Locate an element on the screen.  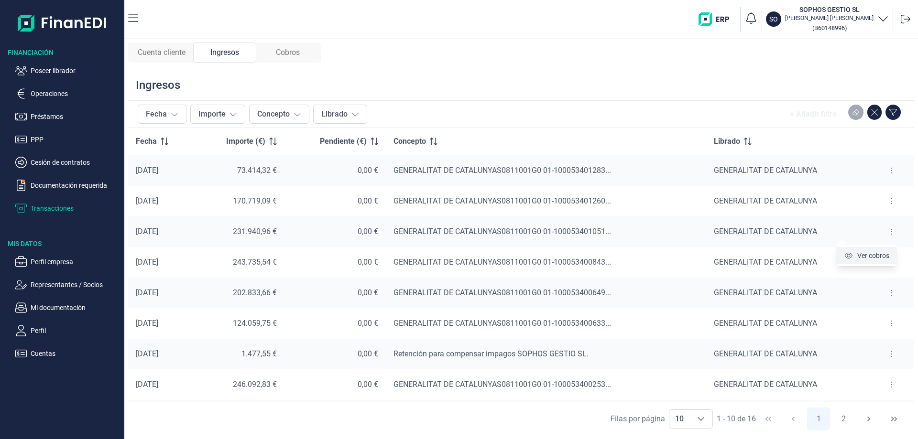
p: Cuentas is located at coordinates (76, 354).